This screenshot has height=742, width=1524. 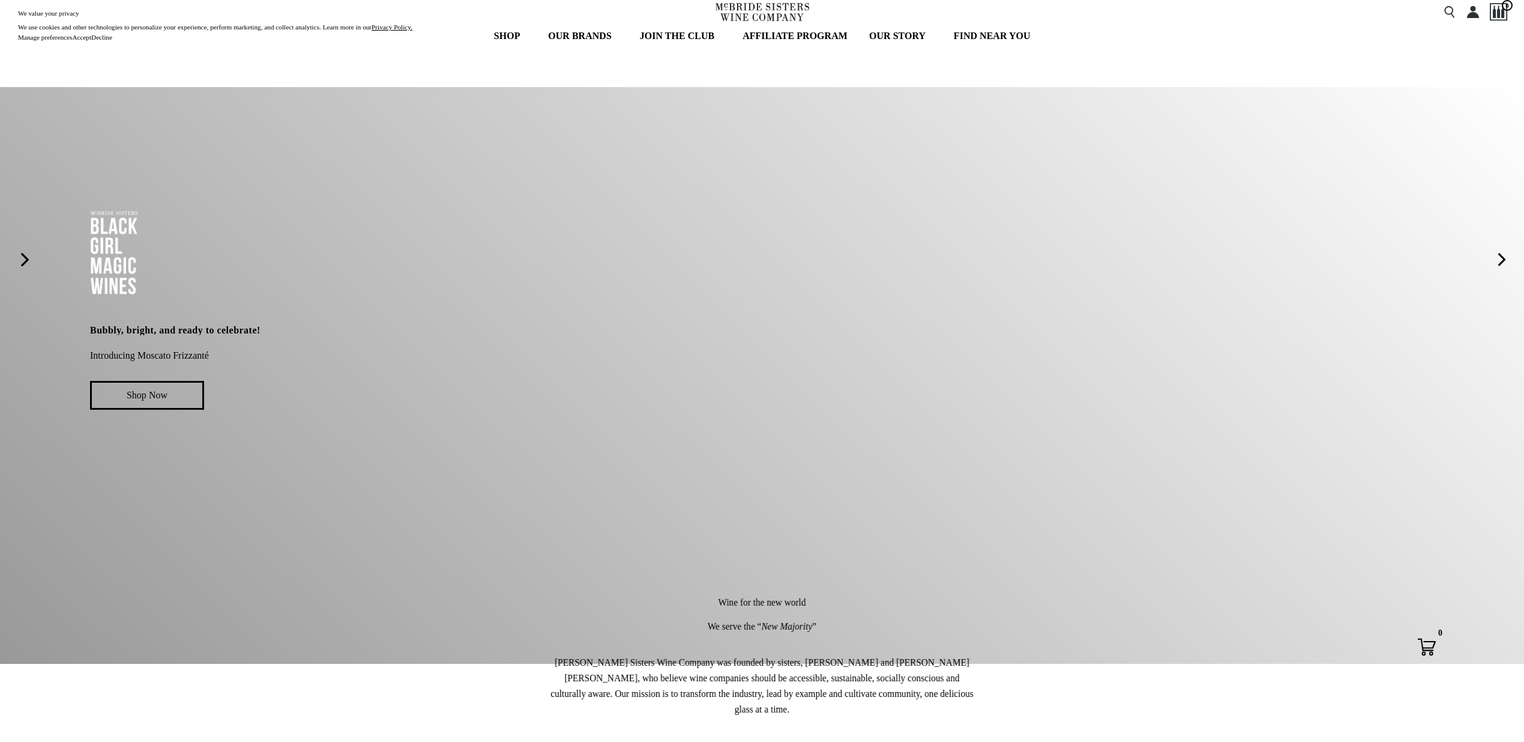 What do you see at coordinates (993, 36) in the screenshot?
I see `a: FIND NEAR YOU` at bounding box center [993, 36].